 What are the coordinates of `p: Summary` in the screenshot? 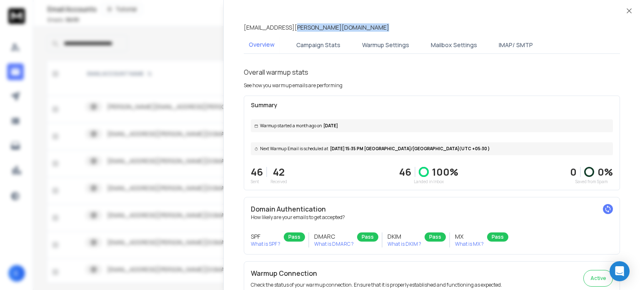 It's located at (432, 105).